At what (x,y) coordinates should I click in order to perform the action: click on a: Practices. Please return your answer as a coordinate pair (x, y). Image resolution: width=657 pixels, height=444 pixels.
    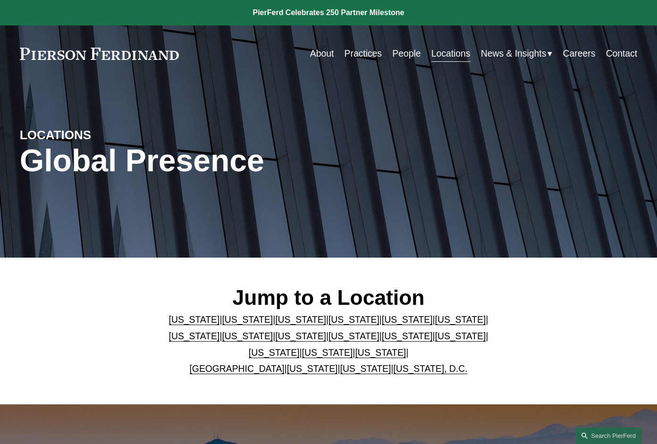
    Looking at the image, I should click on (363, 53).